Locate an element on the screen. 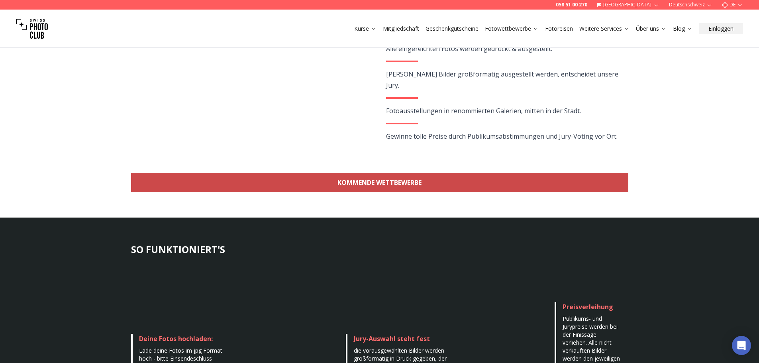 This screenshot has height=363, width=759. button: Mitgliedschaft is located at coordinates (401, 29).